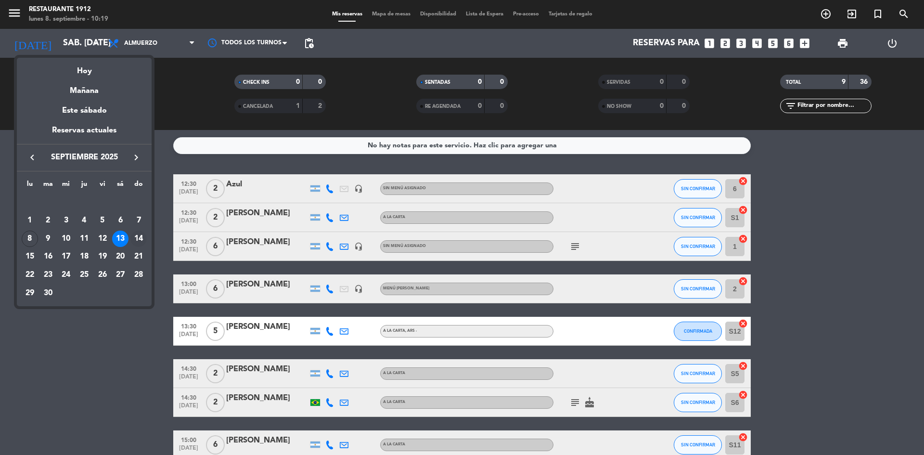 This screenshot has height=455, width=924. I want to click on div: 29, so click(30, 293).